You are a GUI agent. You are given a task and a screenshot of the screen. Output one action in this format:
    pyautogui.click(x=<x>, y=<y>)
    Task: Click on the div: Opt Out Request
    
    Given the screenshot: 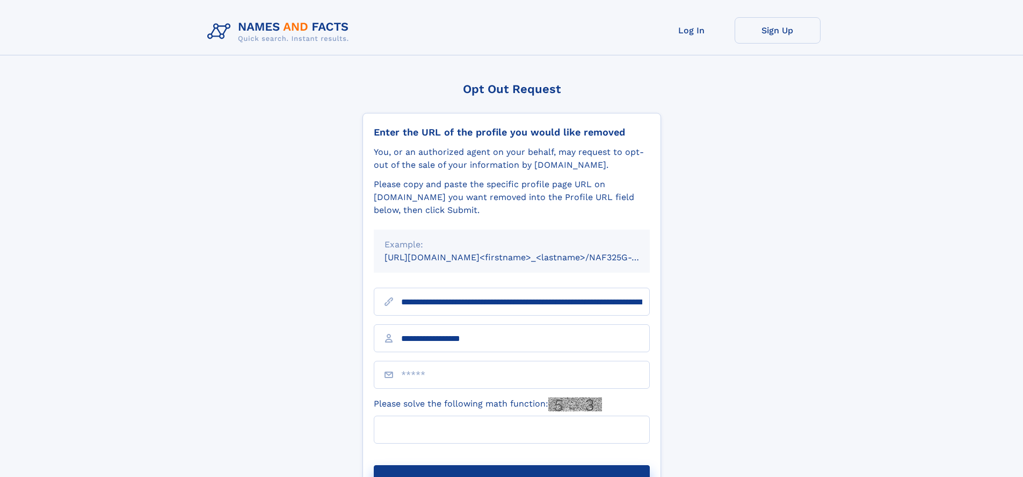 What is the action you would take?
    pyautogui.click(x=512, y=89)
    